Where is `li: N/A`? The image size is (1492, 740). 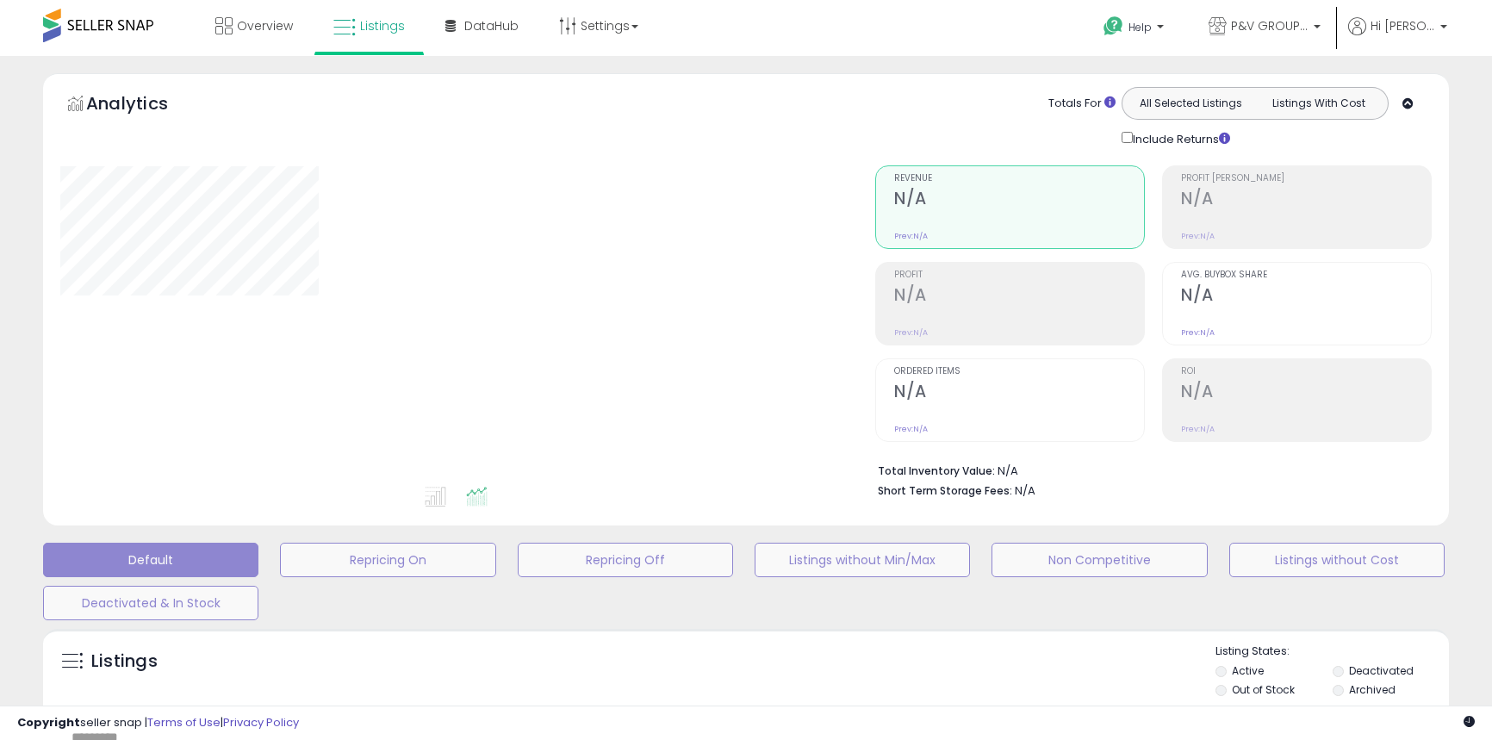
li: N/A is located at coordinates (1148, 469).